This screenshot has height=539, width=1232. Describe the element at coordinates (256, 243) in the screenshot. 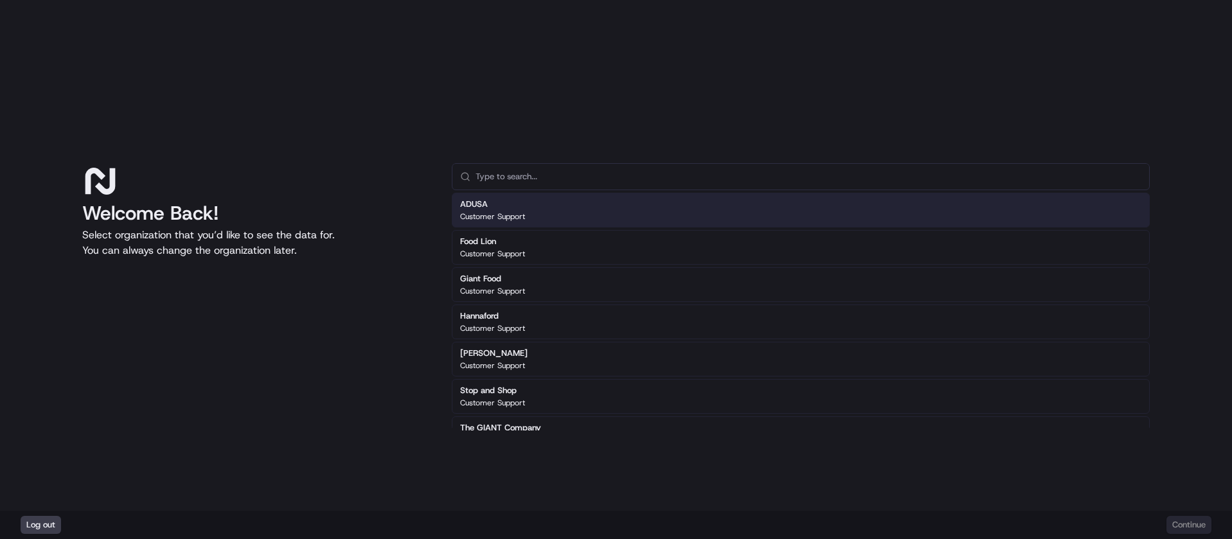

I see `p: Select organization that you’d like to see the data for. You can always change the organization l...` at that location.